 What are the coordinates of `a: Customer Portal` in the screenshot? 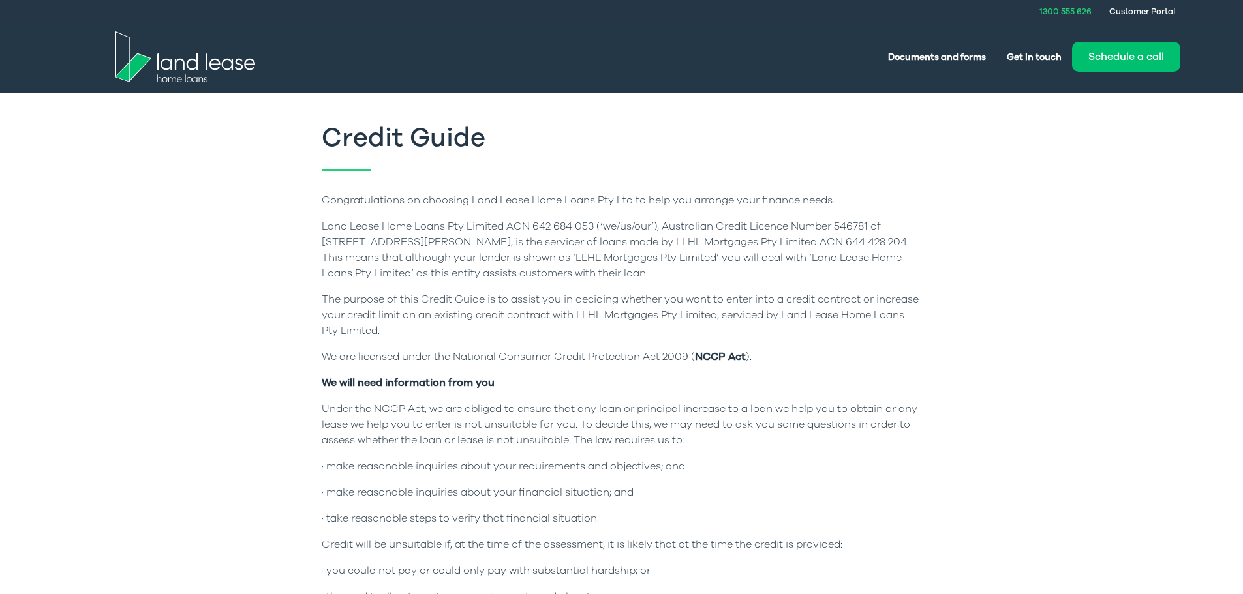 It's located at (1142, 11).